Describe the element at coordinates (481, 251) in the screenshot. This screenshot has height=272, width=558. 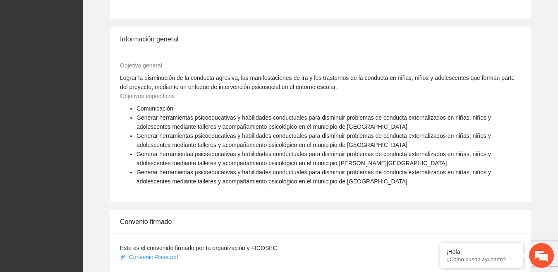
I see `div: ¡Hola!` at that location.